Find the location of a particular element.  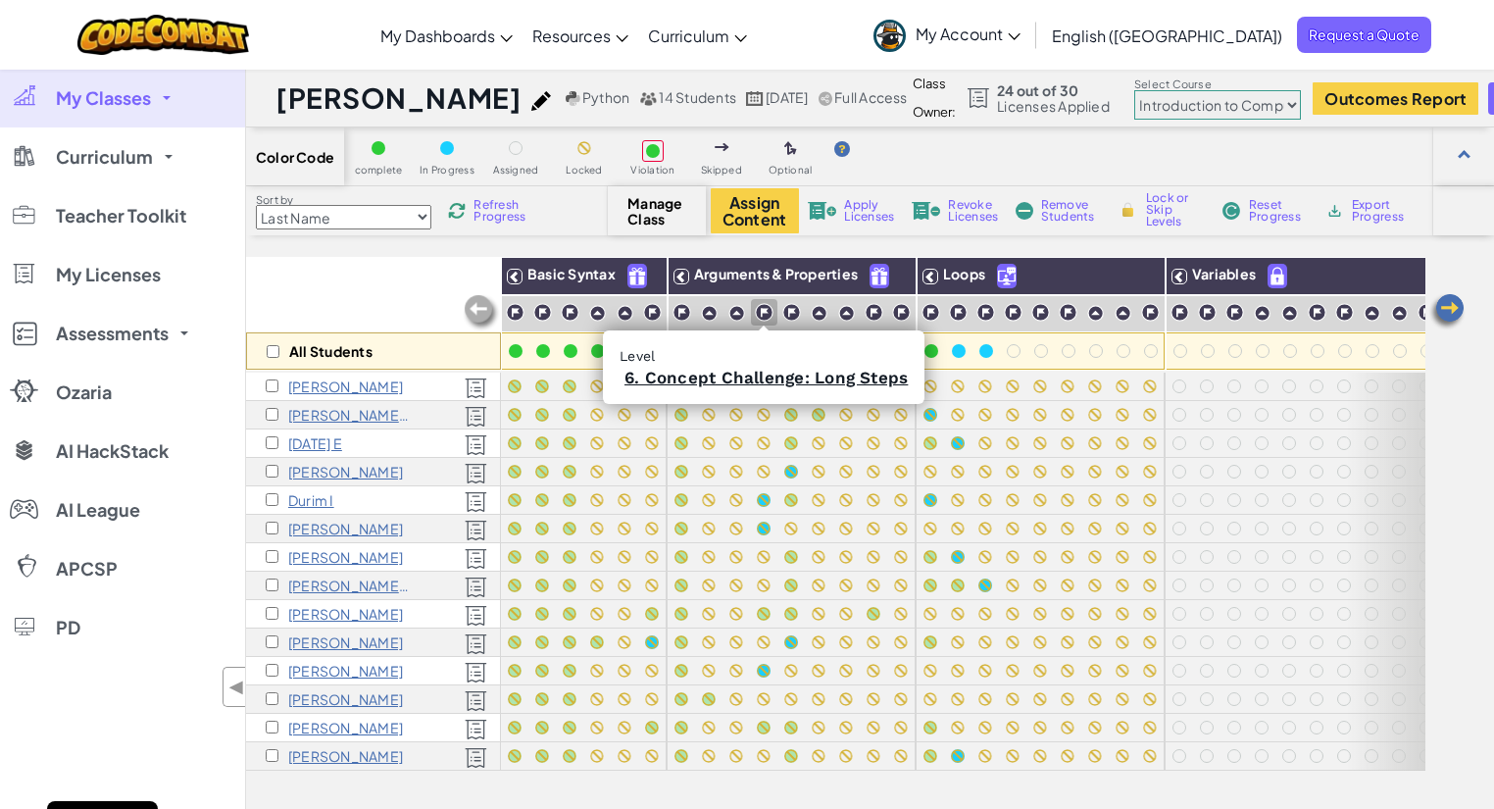

button: Assign Content is located at coordinates (755, 211).